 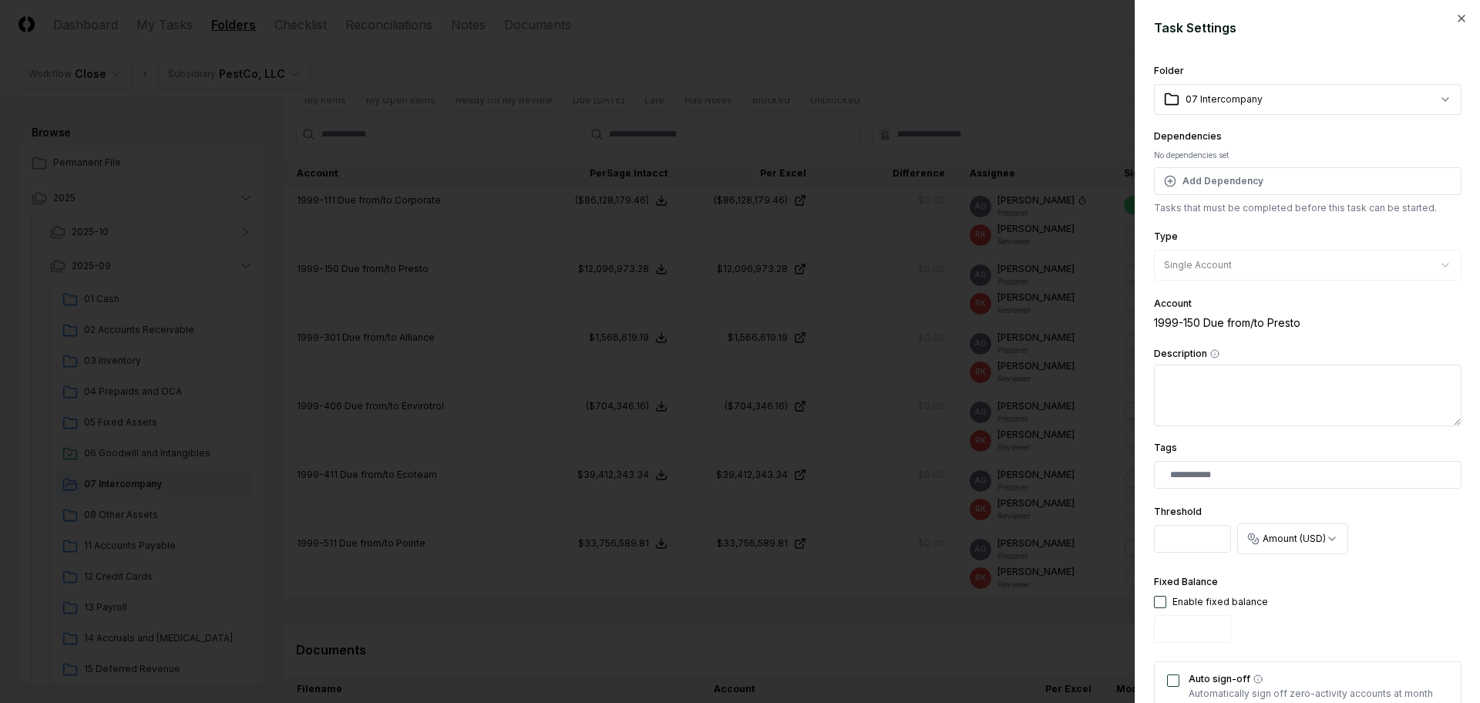 What do you see at coordinates (1318, 679) in the screenshot?
I see `label: Auto sign-off` at bounding box center [1318, 679].